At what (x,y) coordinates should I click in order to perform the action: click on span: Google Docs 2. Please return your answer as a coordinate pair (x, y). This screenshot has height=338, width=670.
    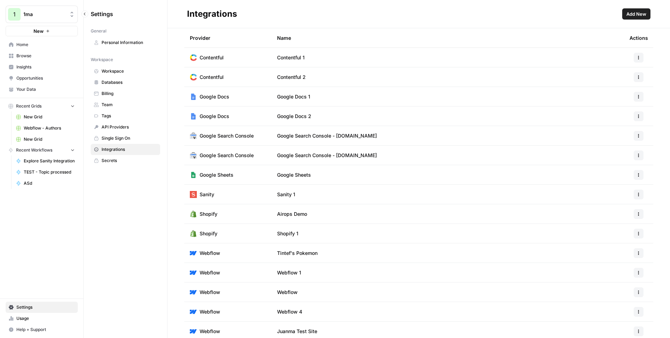
    Looking at the image, I should click on (294, 116).